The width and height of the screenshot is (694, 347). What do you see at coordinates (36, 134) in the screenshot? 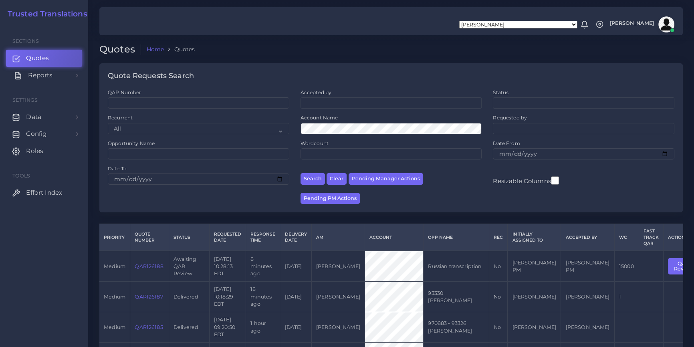
I see `span: Config` at bounding box center [36, 134].